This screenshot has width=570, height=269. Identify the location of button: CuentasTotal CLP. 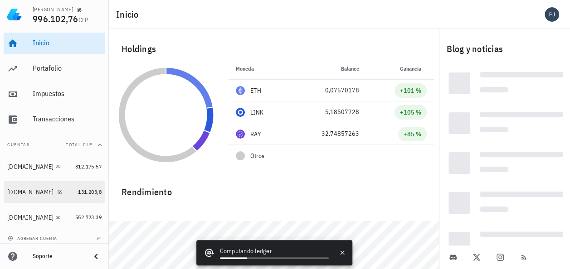
(54, 145).